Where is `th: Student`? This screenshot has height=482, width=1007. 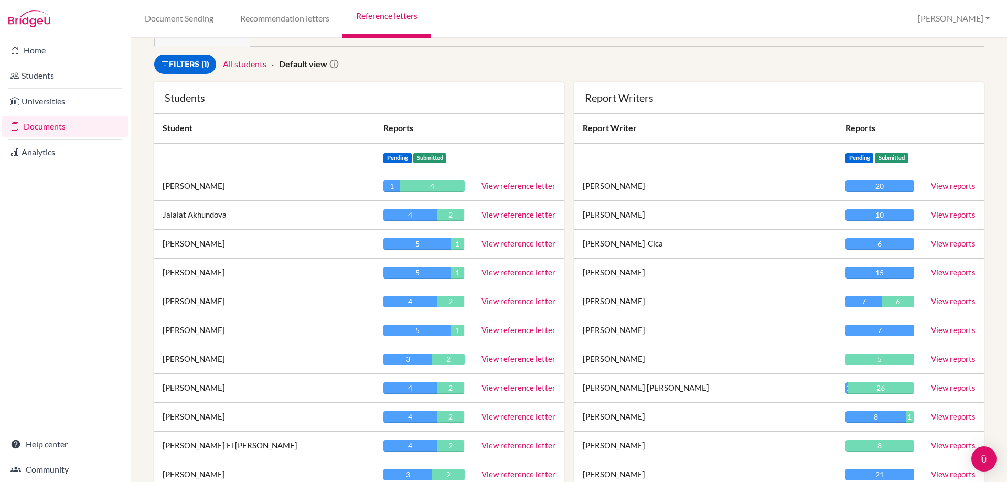
th: Student is located at coordinates (264, 128).